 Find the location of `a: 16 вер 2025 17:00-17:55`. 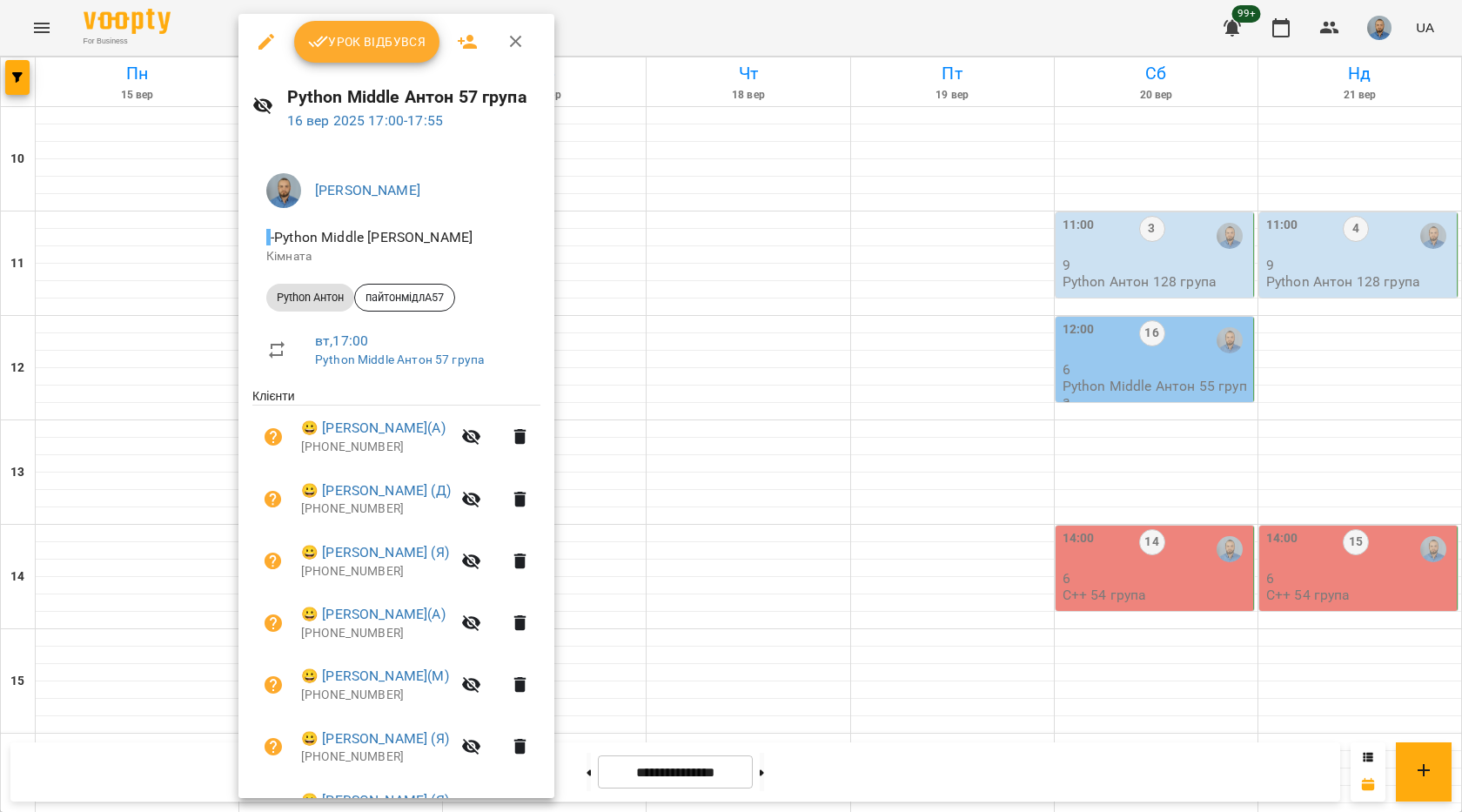

a: 16 вер 2025 17:00-17:55 is located at coordinates (364, 120).